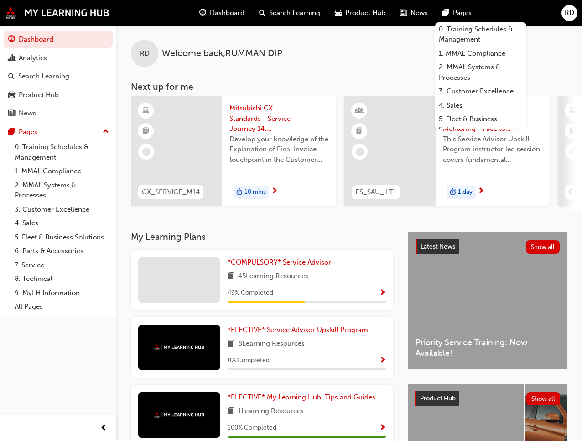 The height and width of the screenshot is (441, 582). What do you see at coordinates (349, 87) in the screenshot?
I see `h3: Next up for me` at bounding box center [349, 87].